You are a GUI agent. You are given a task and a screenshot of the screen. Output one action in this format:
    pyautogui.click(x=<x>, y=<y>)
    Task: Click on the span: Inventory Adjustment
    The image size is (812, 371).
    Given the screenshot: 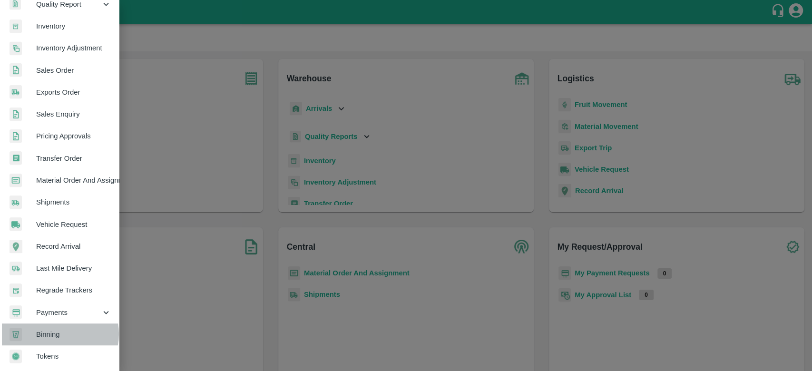 What is the action you would take?
    pyautogui.click(x=74, y=48)
    